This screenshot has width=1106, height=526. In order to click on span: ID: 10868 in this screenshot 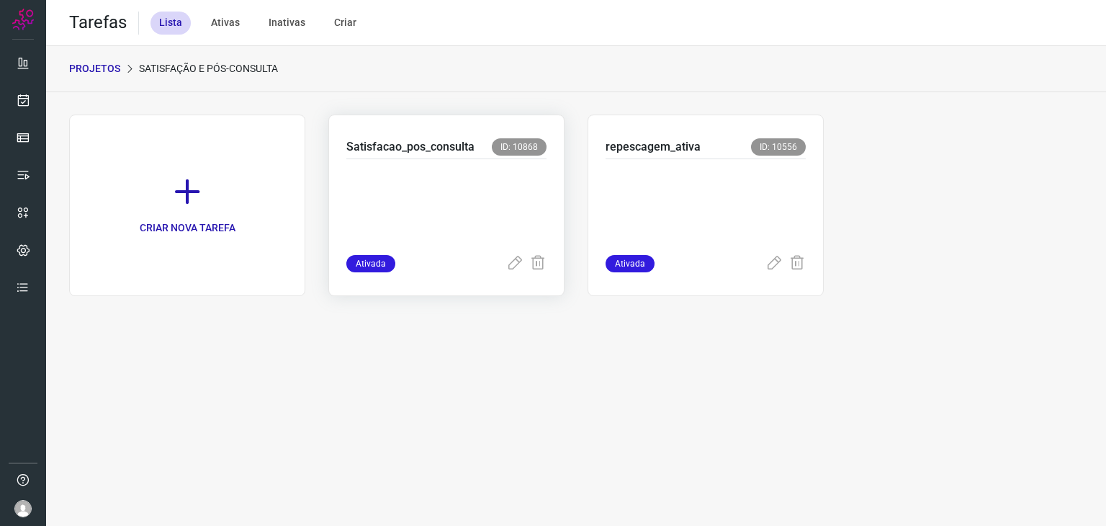, I will do `click(519, 147)`.